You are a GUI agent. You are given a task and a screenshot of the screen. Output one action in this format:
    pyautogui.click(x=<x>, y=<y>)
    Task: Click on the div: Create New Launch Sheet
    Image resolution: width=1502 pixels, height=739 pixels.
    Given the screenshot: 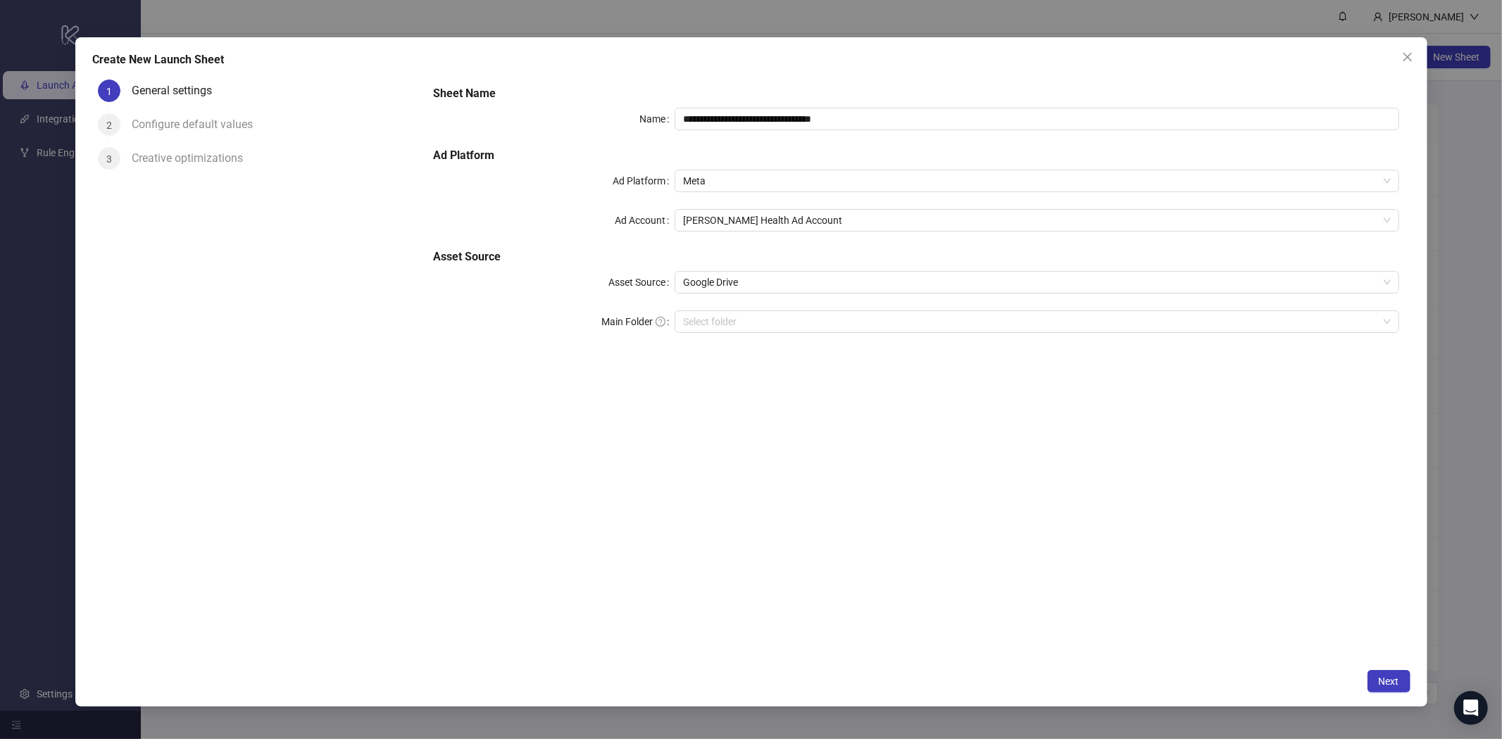 What is the action you would take?
    pyautogui.click(x=751, y=60)
    